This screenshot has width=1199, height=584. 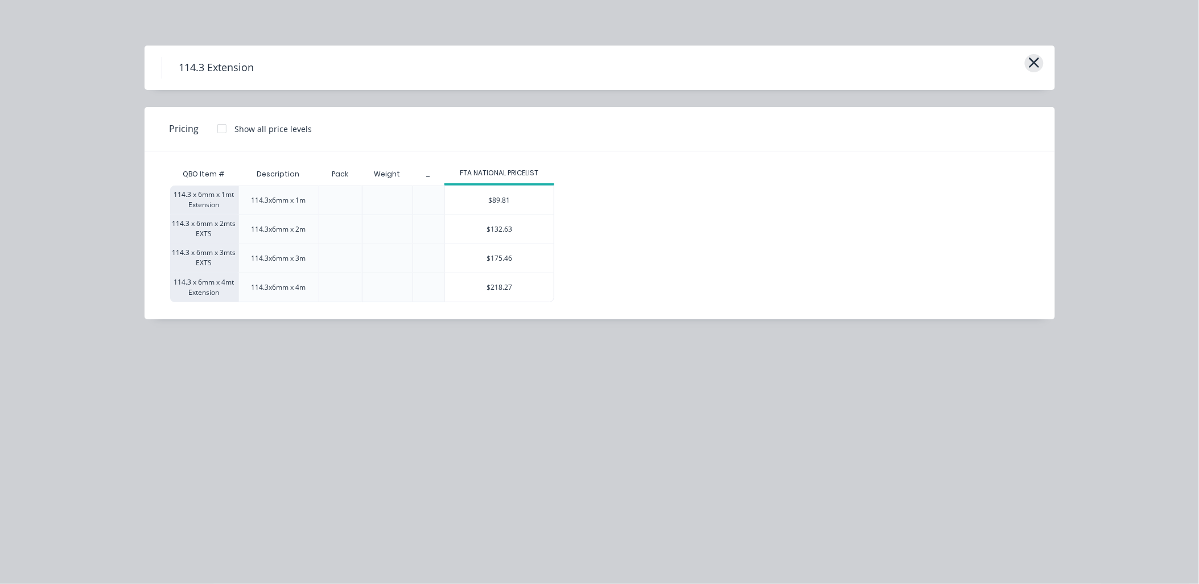 I want to click on div: Description, so click(x=278, y=174).